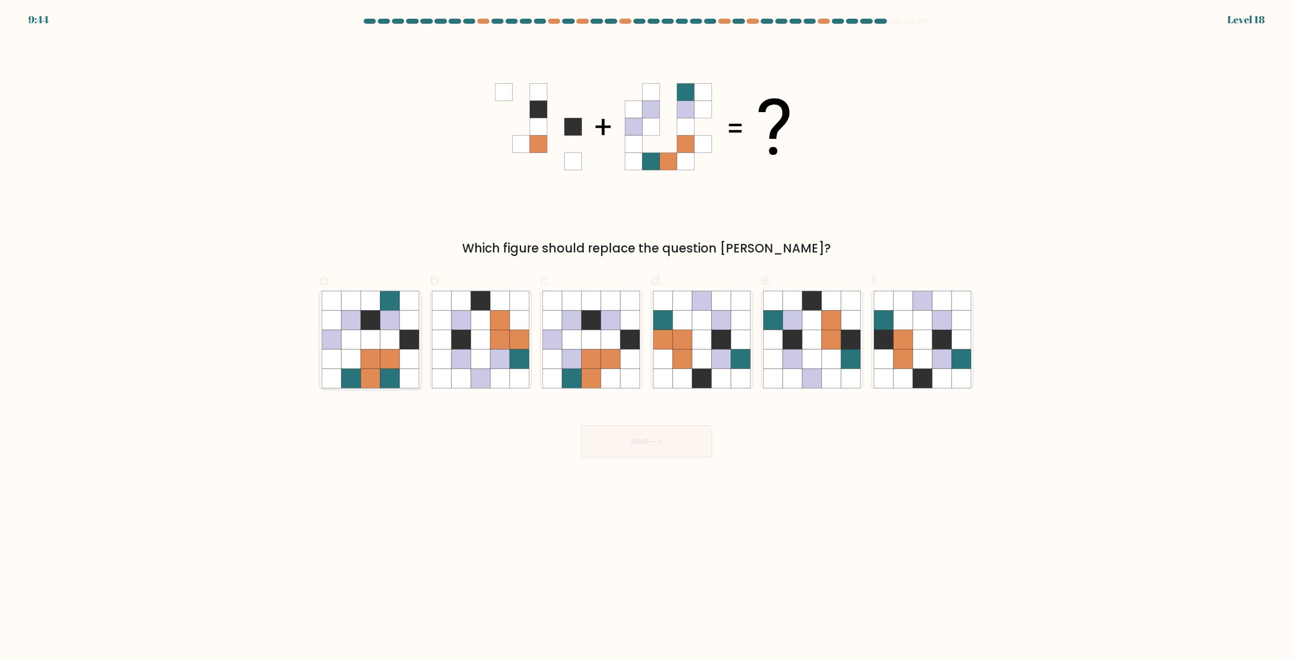 Image resolution: width=1293 pixels, height=659 pixels. Describe the element at coordinates (646, 441) in the screenshot. I see `button: Next` at that location.